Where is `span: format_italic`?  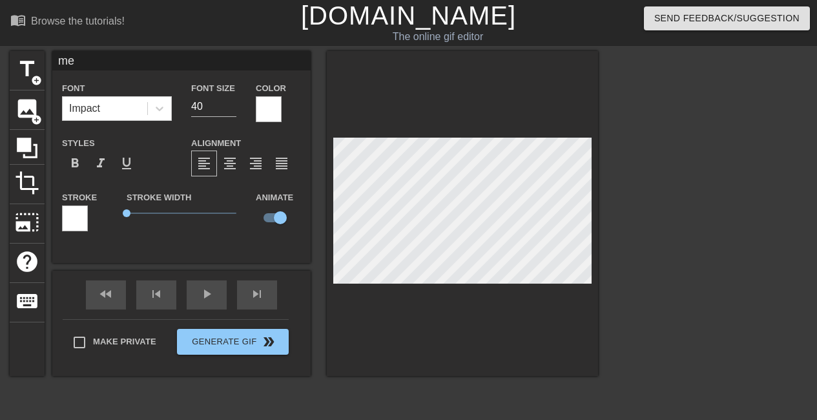
span: format_italic is located at coordinates (101, 163).